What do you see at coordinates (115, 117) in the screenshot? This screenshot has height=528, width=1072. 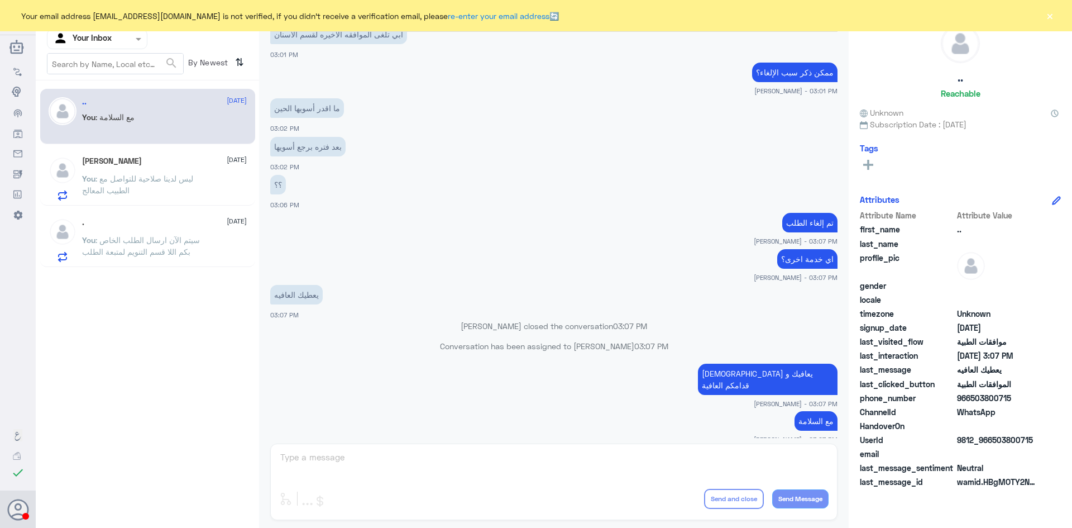 I see `span: : مع السلامة` at bounding box center [115, 117].